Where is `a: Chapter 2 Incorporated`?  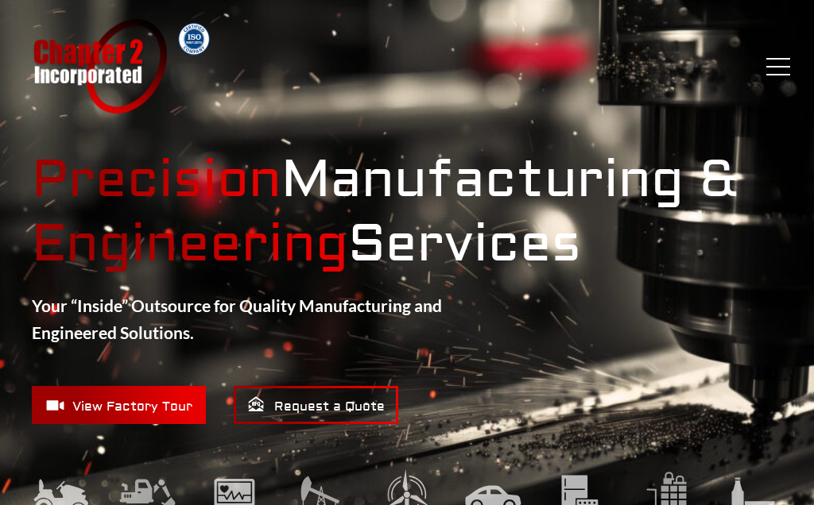
a: Chapter 2 Incorporated is located at coordinates (99, 66).